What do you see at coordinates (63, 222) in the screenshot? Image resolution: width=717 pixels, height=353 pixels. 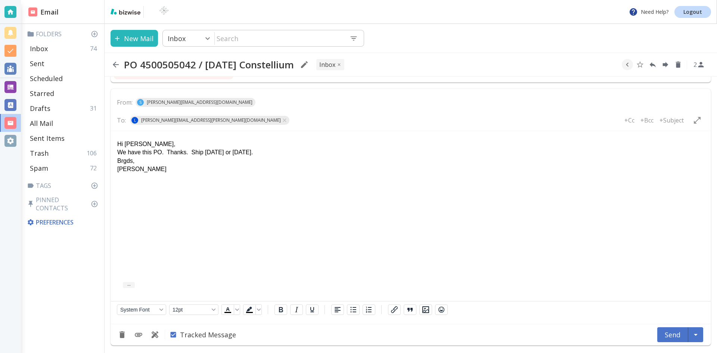 I see `div: Preferences` at bounding box center [63, 222].